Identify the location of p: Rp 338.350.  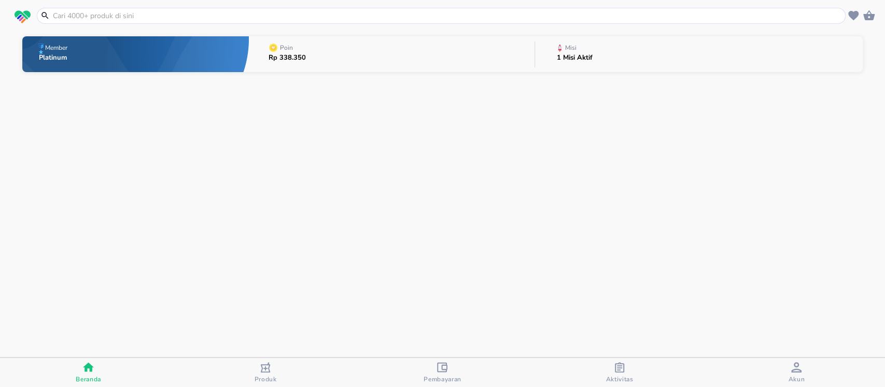
(287, 58).